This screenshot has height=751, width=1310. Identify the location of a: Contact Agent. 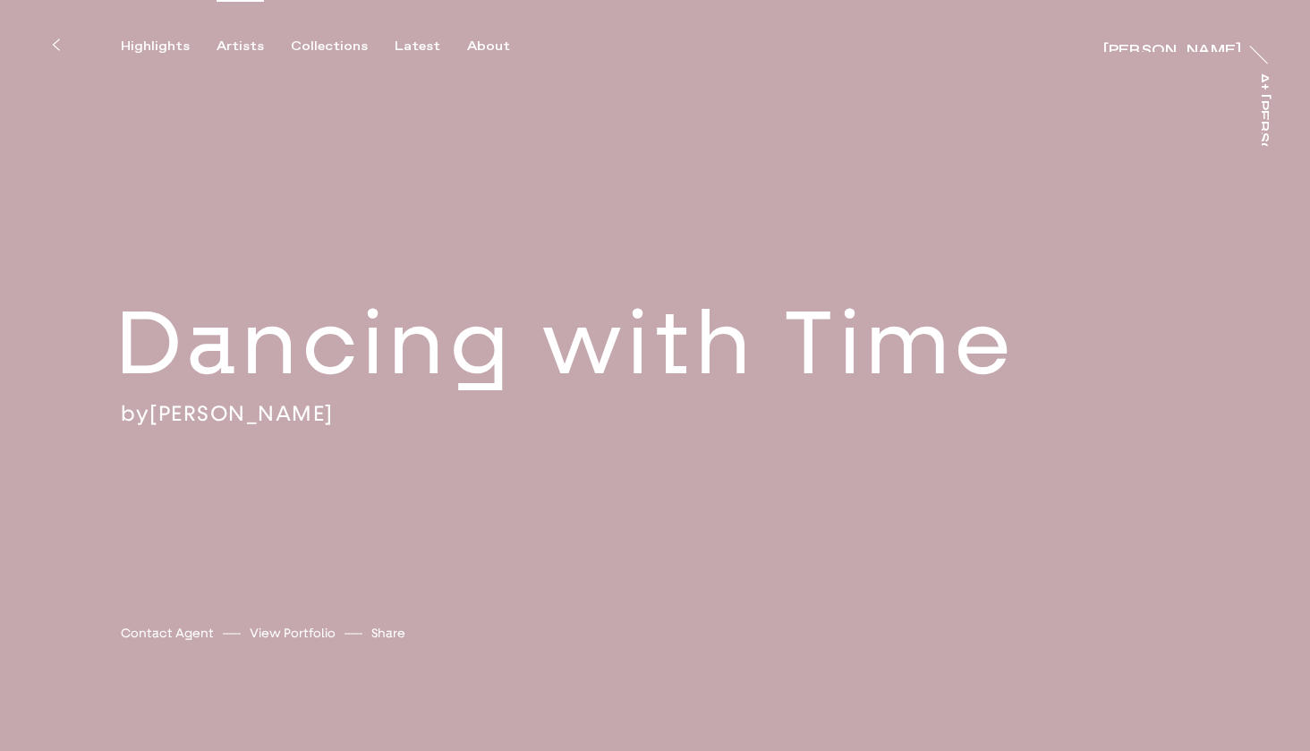
(167, 632).